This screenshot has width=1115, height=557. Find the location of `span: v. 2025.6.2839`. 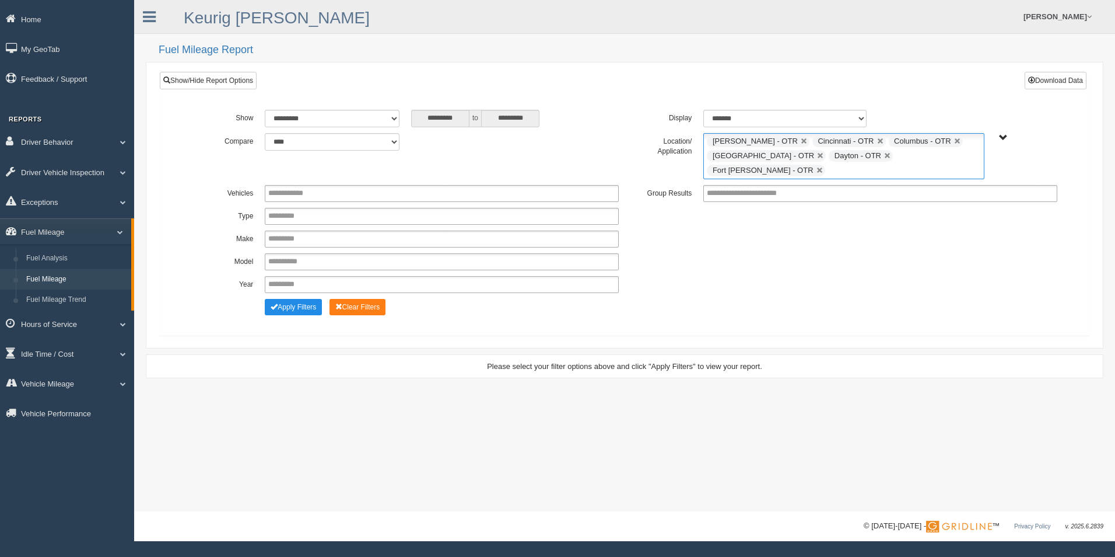

span: v. 2025.6.2839 is located at coordinates (1084, 526).